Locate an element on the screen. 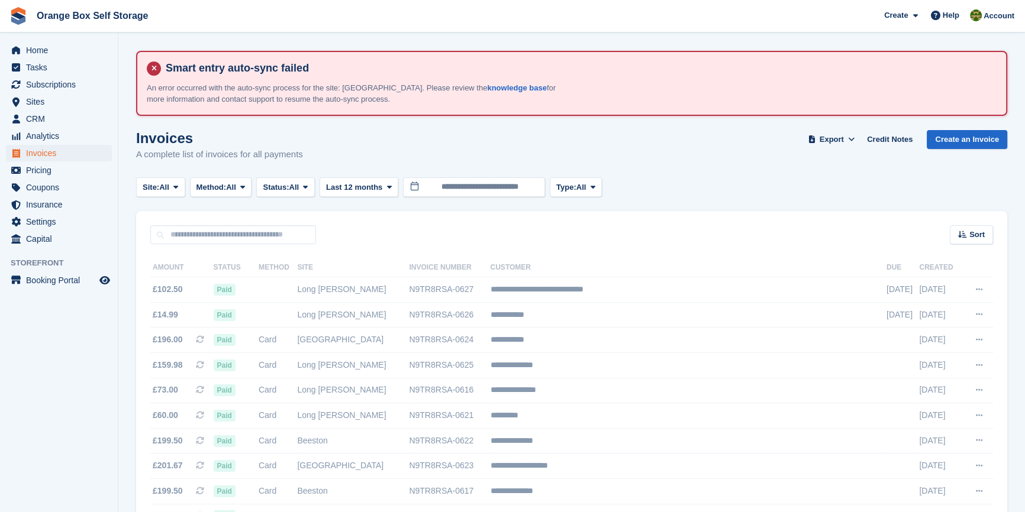 The width and height of the screenshot is (1025, 512). span: Help is located at coordinates (951, 15).